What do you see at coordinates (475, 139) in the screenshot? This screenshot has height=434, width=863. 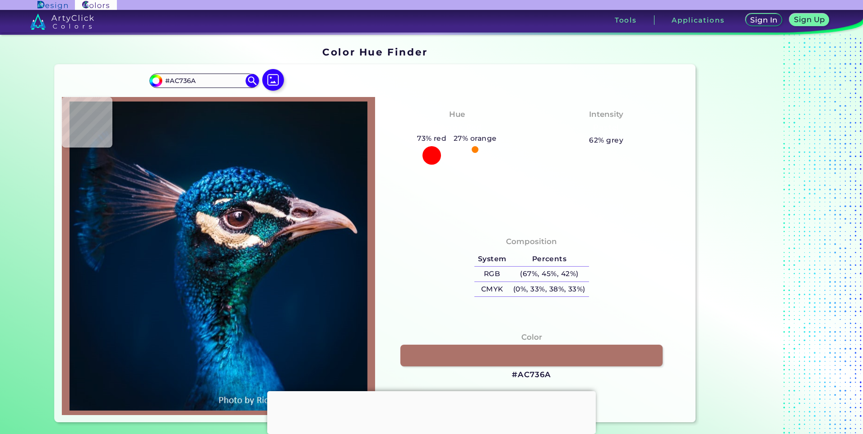 I see `h5: 27% orange` at bounding box center [475, 139].